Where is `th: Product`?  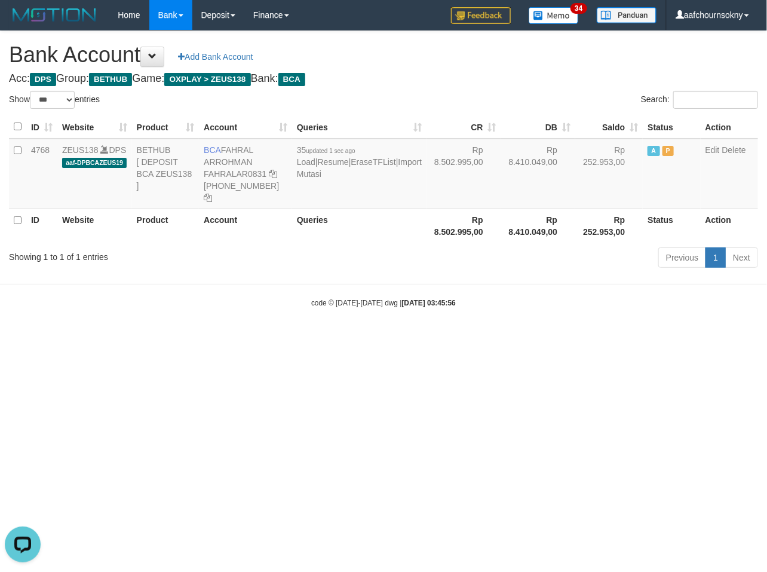
th: Product is located at coordinates (166, 225).